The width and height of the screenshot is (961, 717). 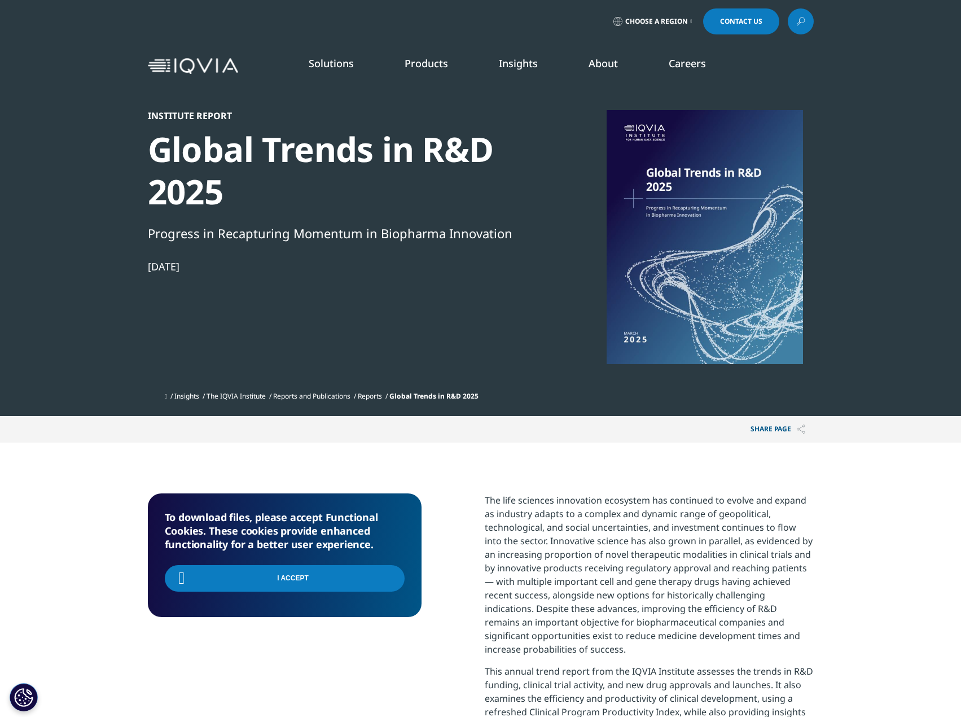 What do you see at coordinates (528, 66) in the screenshot?
I see `nav: Primary` at bounding box center [528, 66].